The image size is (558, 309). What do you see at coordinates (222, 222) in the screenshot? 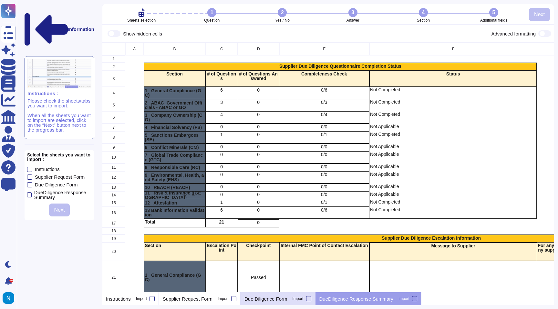
I see `p: 21` at bounding box center [222, 222].